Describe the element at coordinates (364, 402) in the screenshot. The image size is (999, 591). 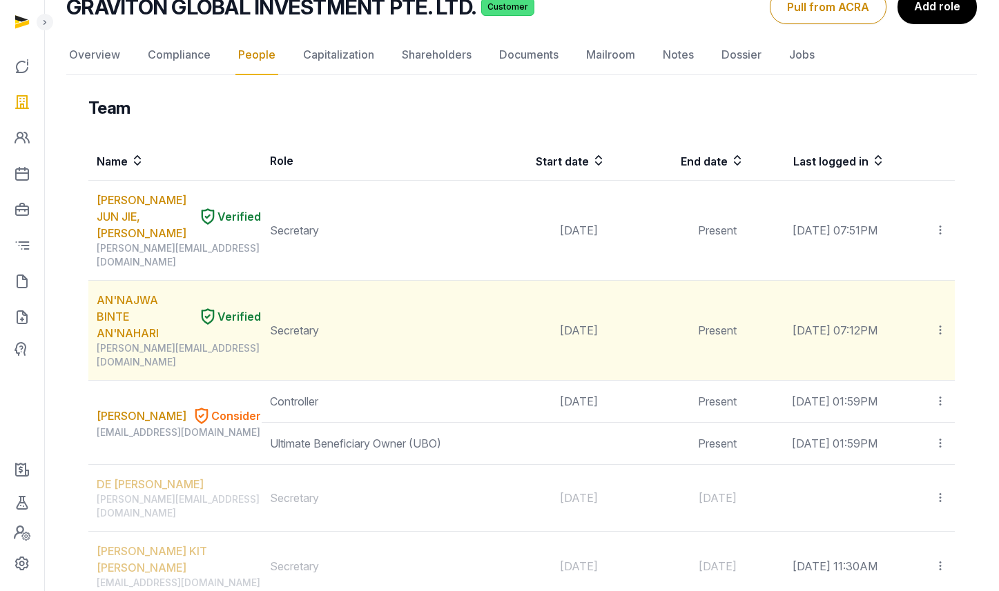
I see `td: Controller` at that location.